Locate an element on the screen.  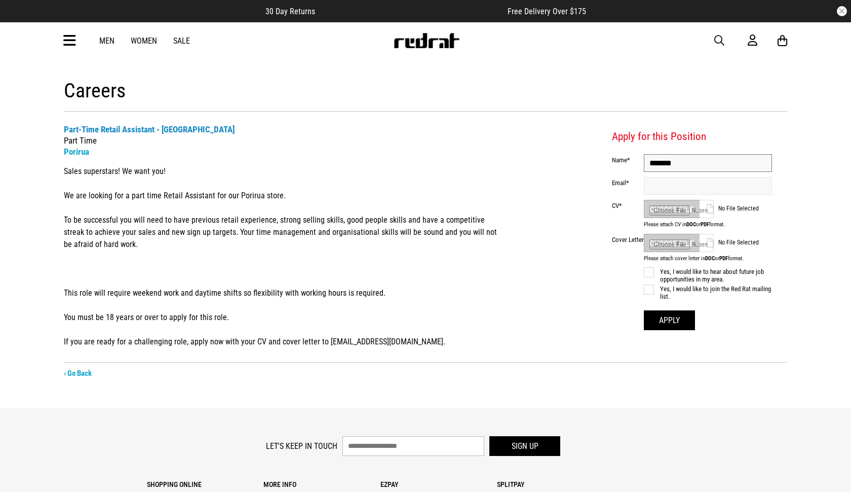
a: Women is located at coordinates (144, 41).